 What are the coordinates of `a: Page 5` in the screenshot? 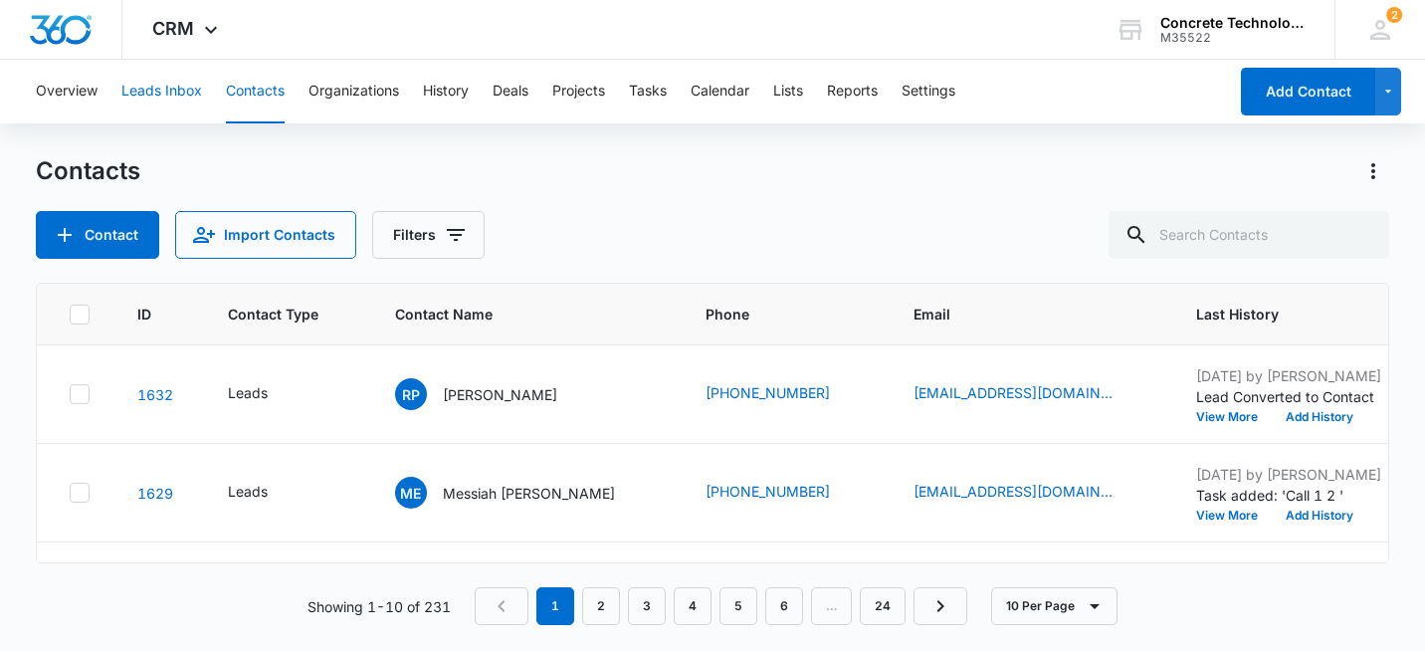 It's located at (738, 606).